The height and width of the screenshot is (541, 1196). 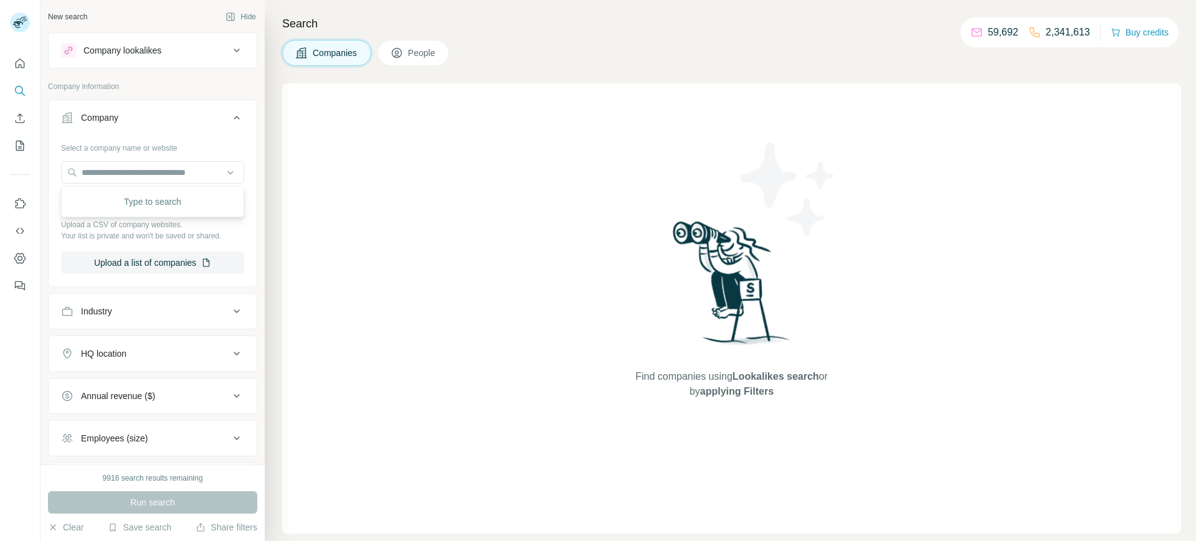 What do you see at coordinates (240, 17) in the screenshot?
I see `button: Hide` at bounding box center [240, 17].